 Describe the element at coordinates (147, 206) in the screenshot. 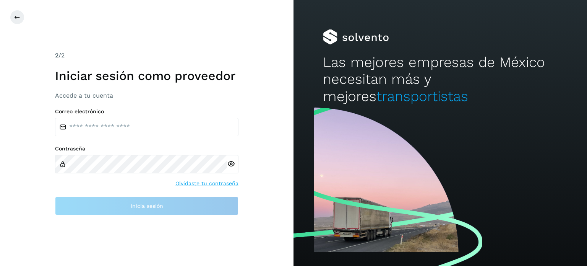

I see `span: Inicia sesión` at that location.